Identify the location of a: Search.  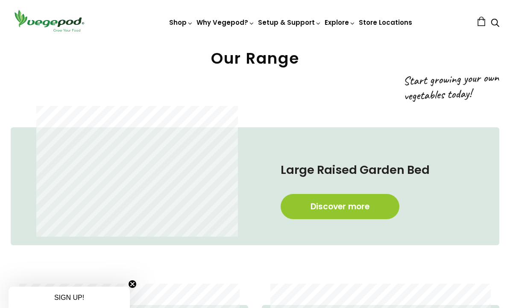
(495, 23).